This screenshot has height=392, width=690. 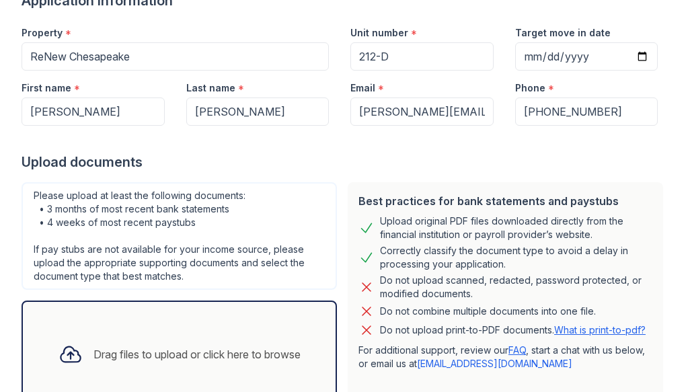 What do you see at coordinates (379, 33) in the screenshot?
I see `label: Unit number` at bounding box center [379, 33].